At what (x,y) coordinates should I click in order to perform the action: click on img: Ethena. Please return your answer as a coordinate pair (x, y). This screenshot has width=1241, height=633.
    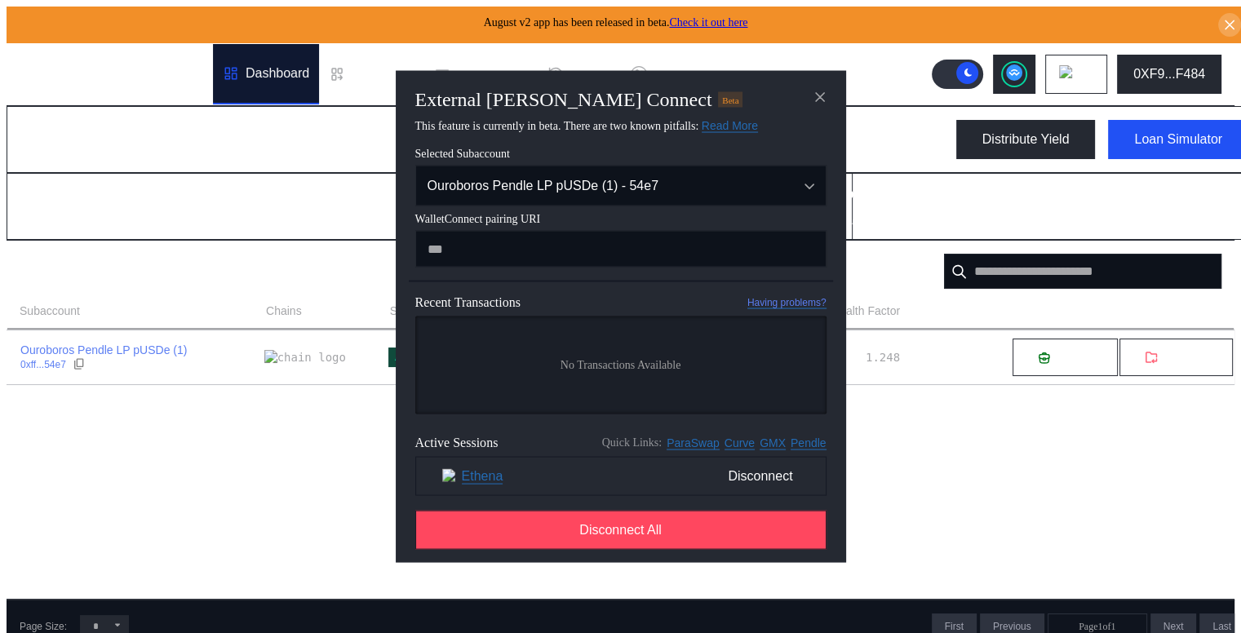
    Looking at the image, I should click on (450, 476).